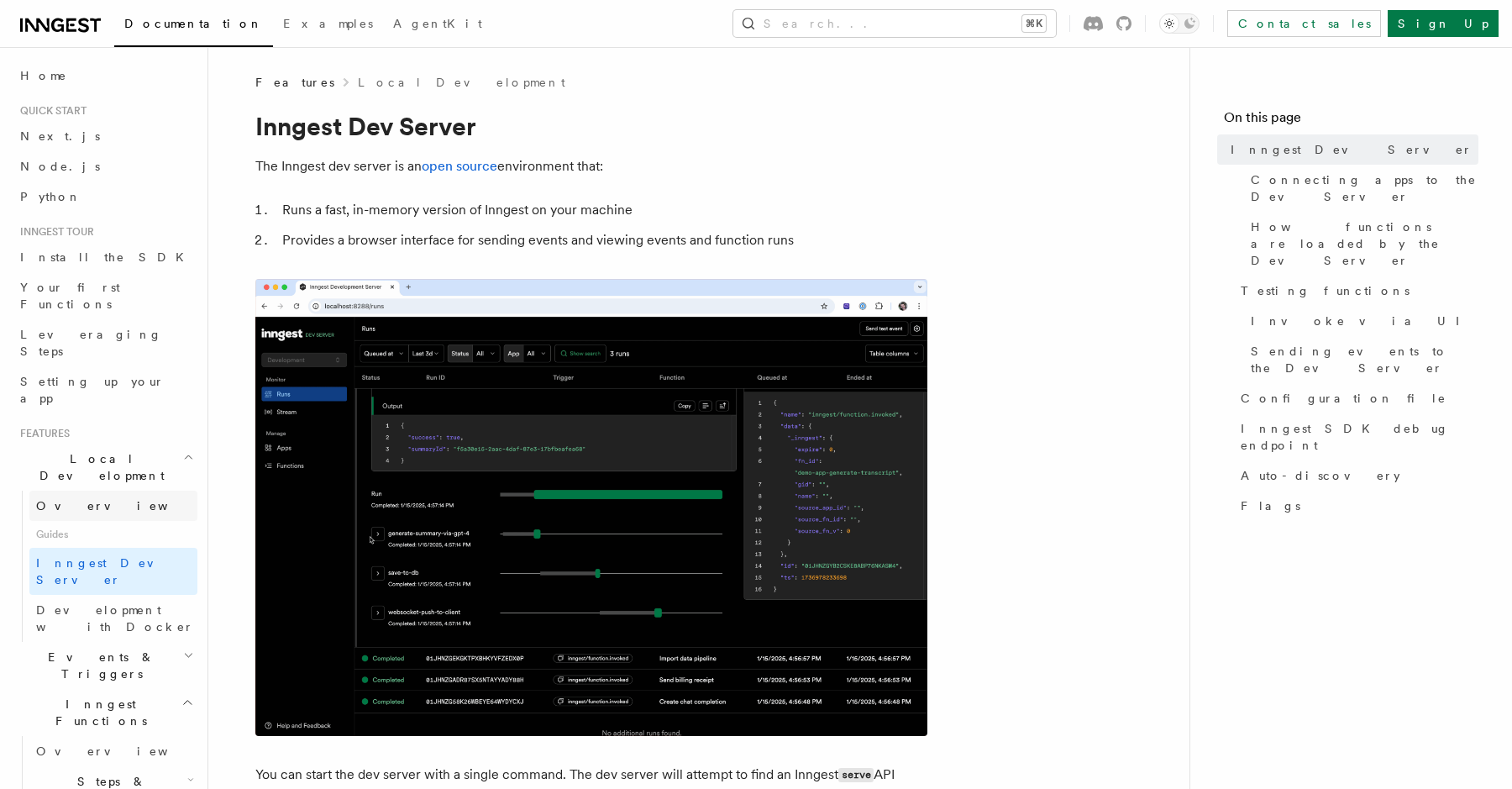 This screenshot has height=789, width=1512. I want to click on span: Your first Functions, so click(70, 296).